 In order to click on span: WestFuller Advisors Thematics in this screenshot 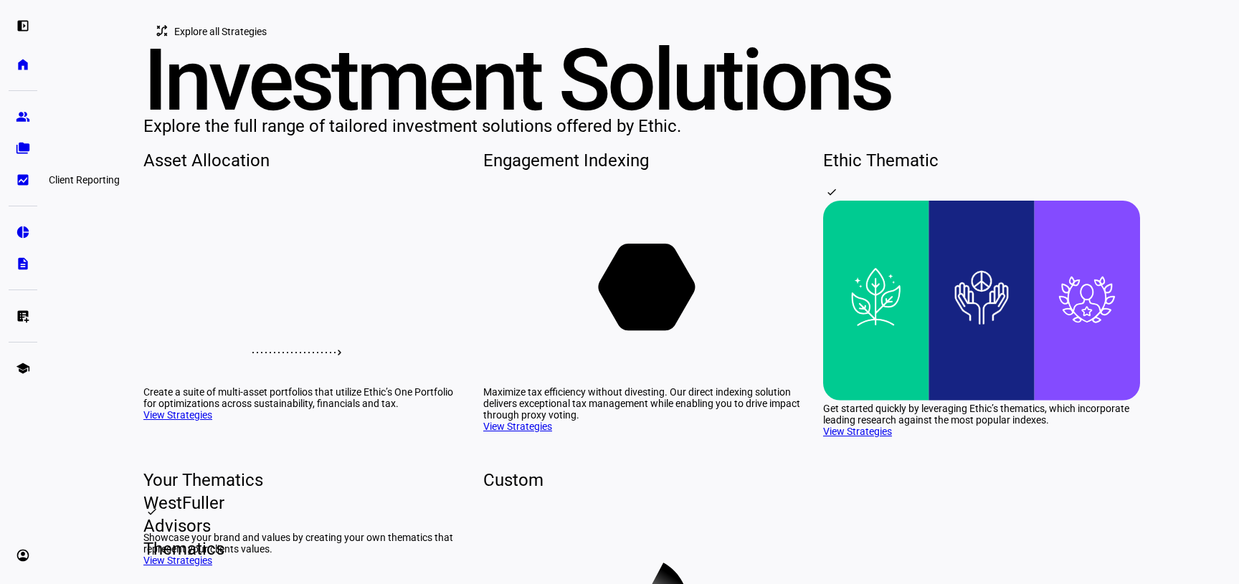, I will do `click(143, 526)`.